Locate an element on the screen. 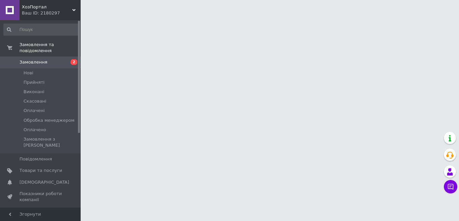 This screenshot has width=459, height=221. button: Чат з покупцем is located at coordinates (451, 187).